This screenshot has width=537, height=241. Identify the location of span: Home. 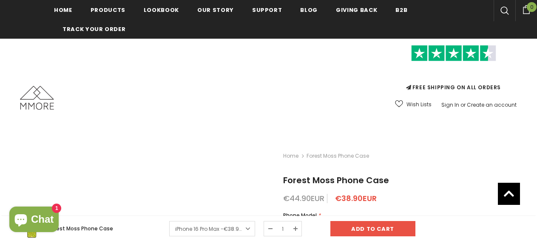
(63, 10).